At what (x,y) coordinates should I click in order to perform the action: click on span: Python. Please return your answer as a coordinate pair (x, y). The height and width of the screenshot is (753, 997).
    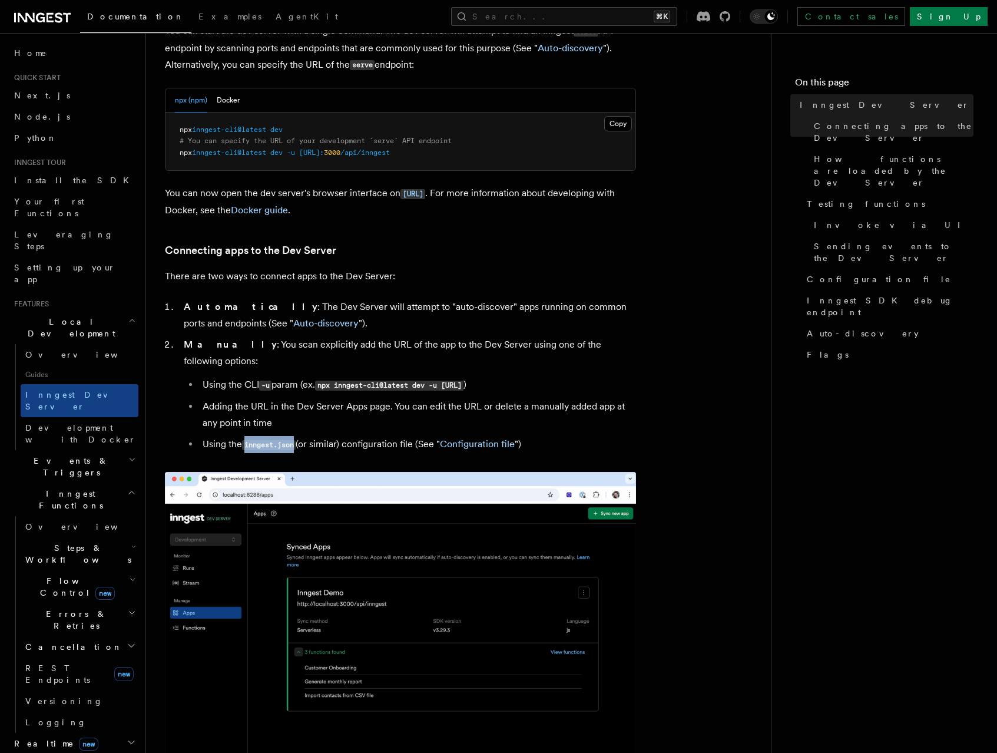
    Looking at the image, I should click on (35, 138).